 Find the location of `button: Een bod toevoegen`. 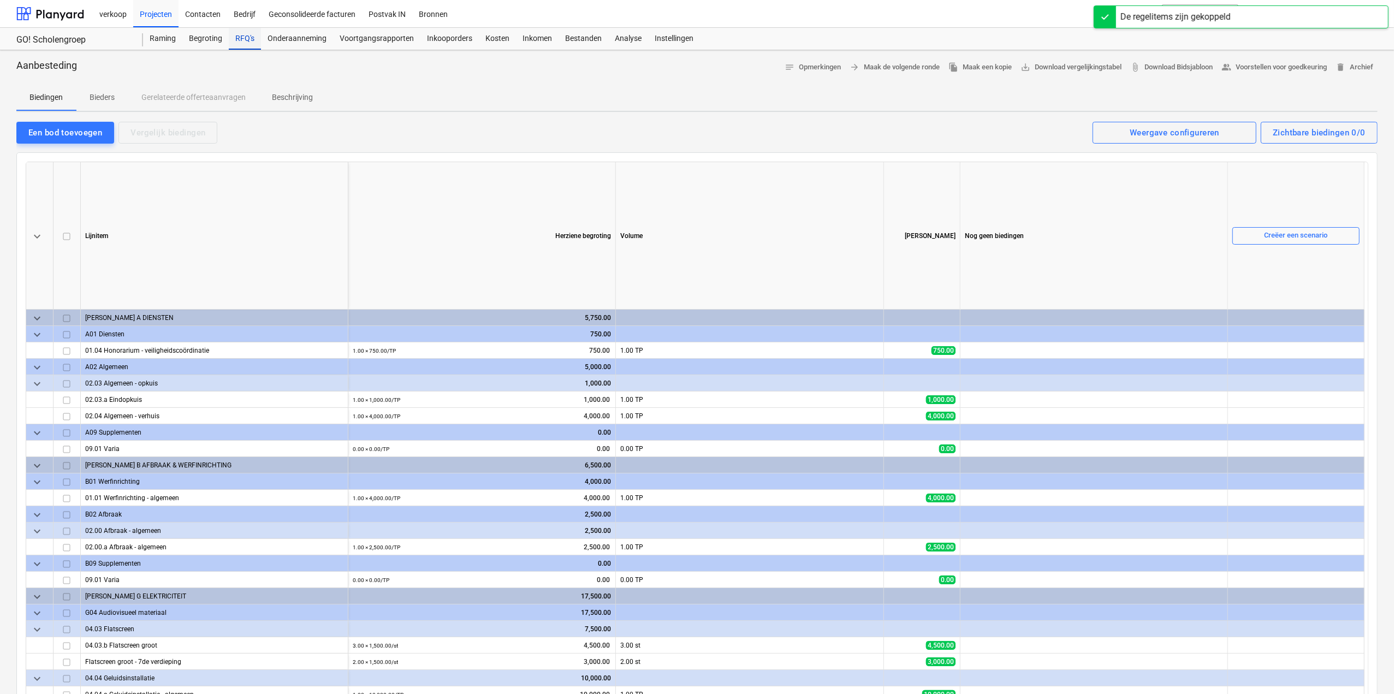

button: Een bod toevoegen is located at coordinates (65, 133).